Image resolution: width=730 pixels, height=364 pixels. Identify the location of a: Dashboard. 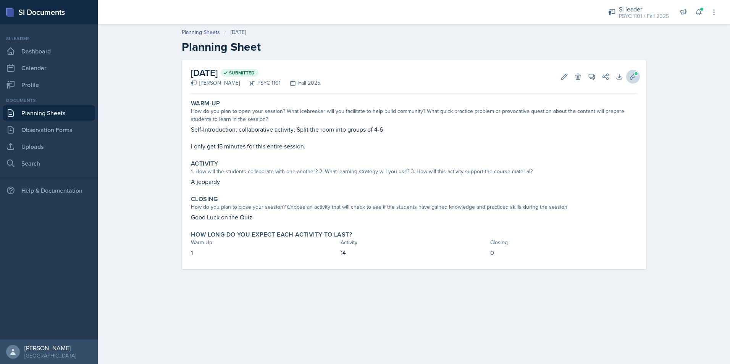
(49, 51).